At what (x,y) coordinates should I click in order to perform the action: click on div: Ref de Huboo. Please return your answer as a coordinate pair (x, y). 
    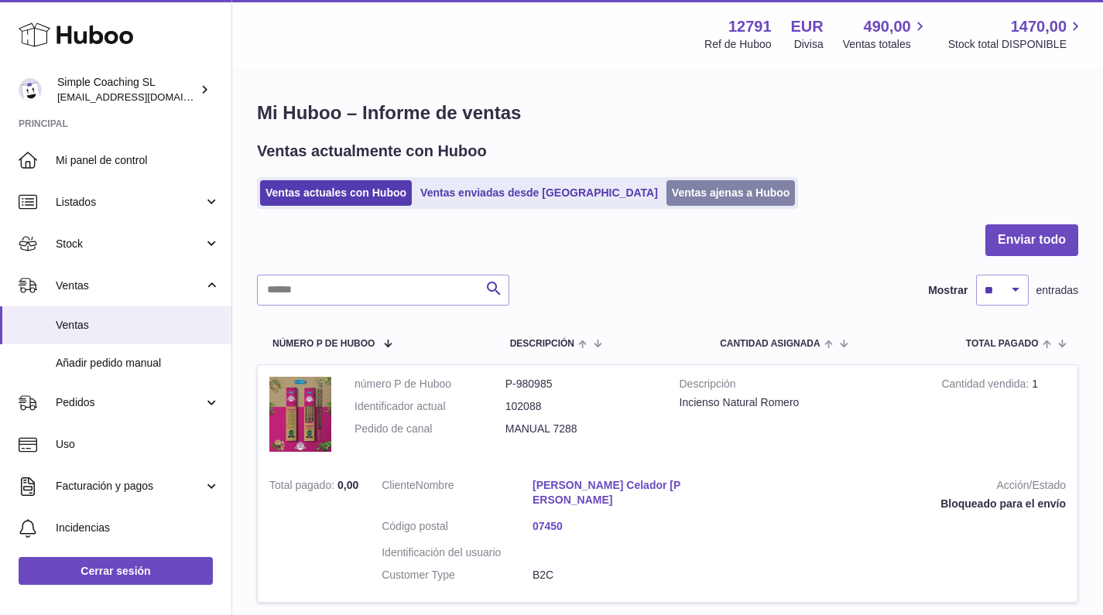
    Looking at the image, I should click on (738, 44).